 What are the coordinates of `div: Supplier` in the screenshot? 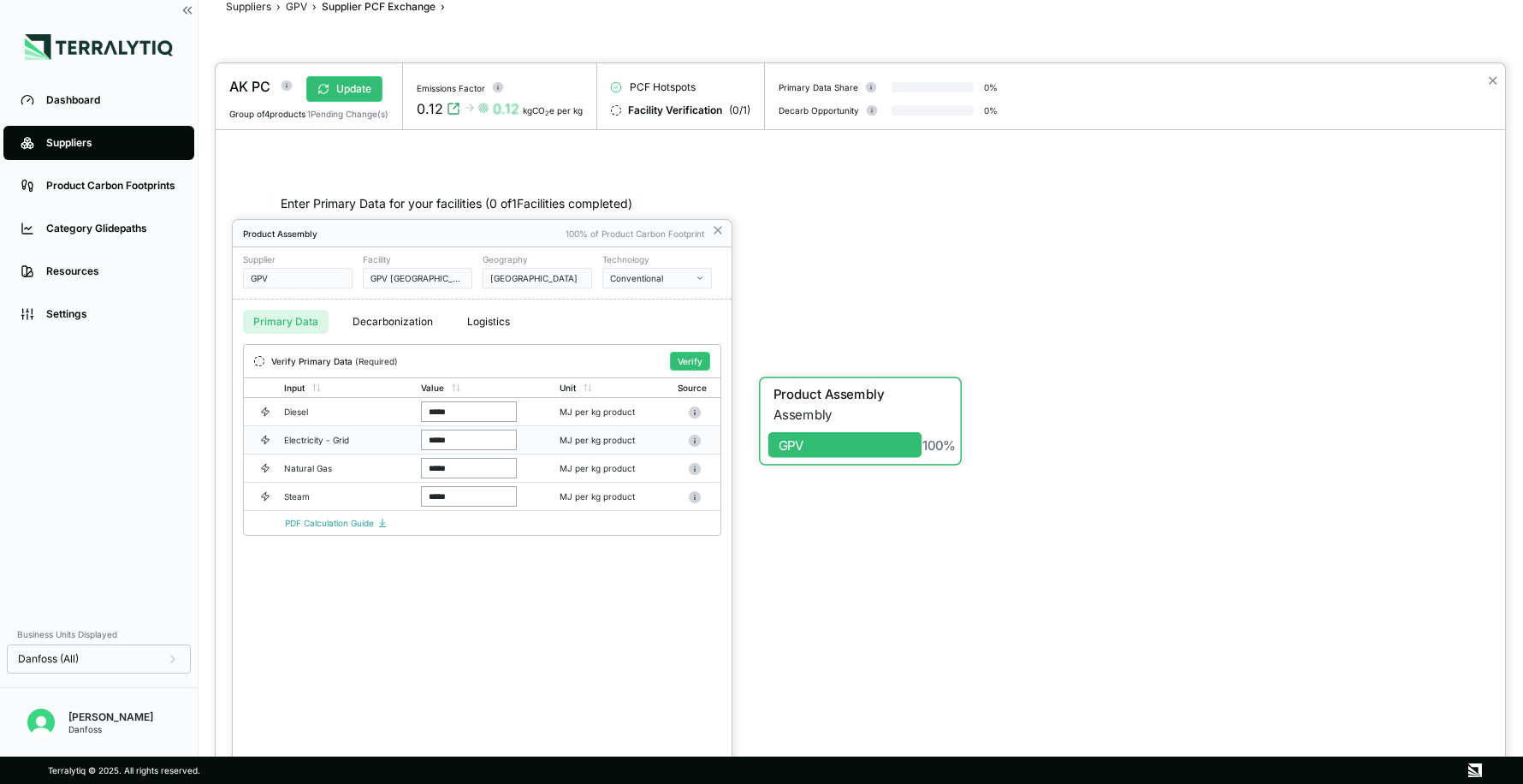 It's located at (297, 259).